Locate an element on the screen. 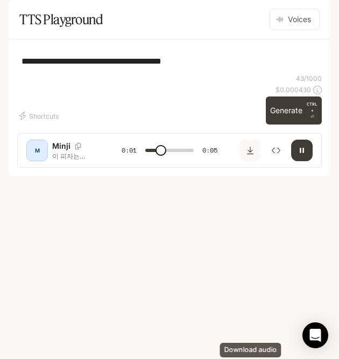 The image size is (339, 359). h1: TTS Playground is located at coordinates (61, 19).